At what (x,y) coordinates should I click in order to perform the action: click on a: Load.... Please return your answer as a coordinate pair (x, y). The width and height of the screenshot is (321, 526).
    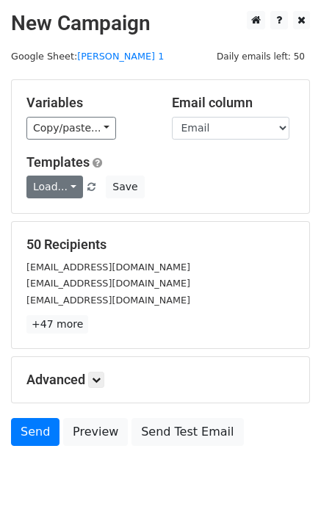
    Looking at the image, I should click on (54, 187).